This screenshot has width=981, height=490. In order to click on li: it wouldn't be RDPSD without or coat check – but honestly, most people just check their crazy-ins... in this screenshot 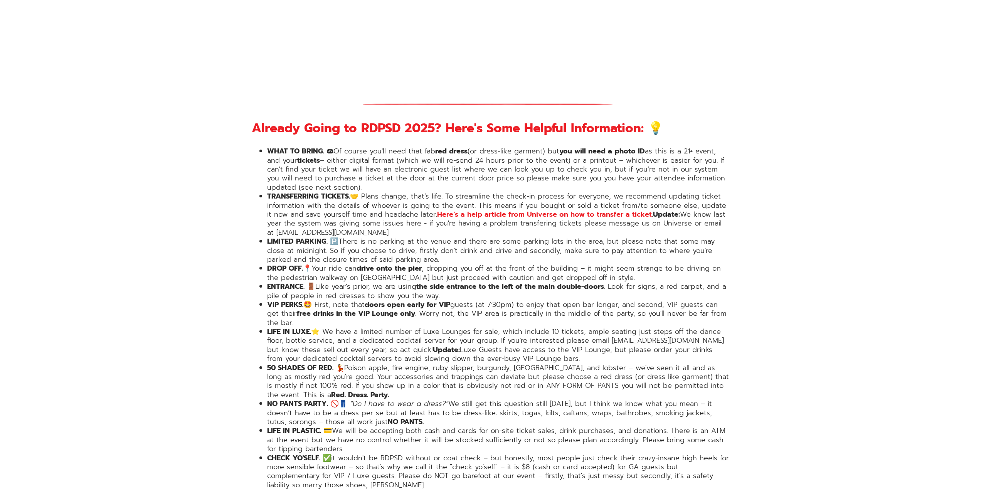, I will do `click(498, 472)`.